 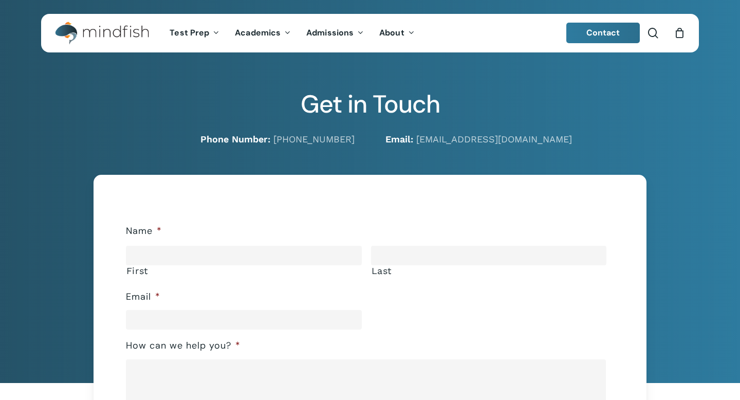 What do you see at coordinates (335, 33) in the screenshot?
I see `a: Admissions` at bounding box center [335, 33].